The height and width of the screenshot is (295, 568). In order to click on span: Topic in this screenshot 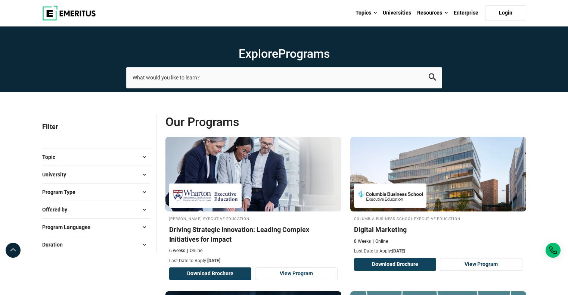, I will do `click(52, 157)`.